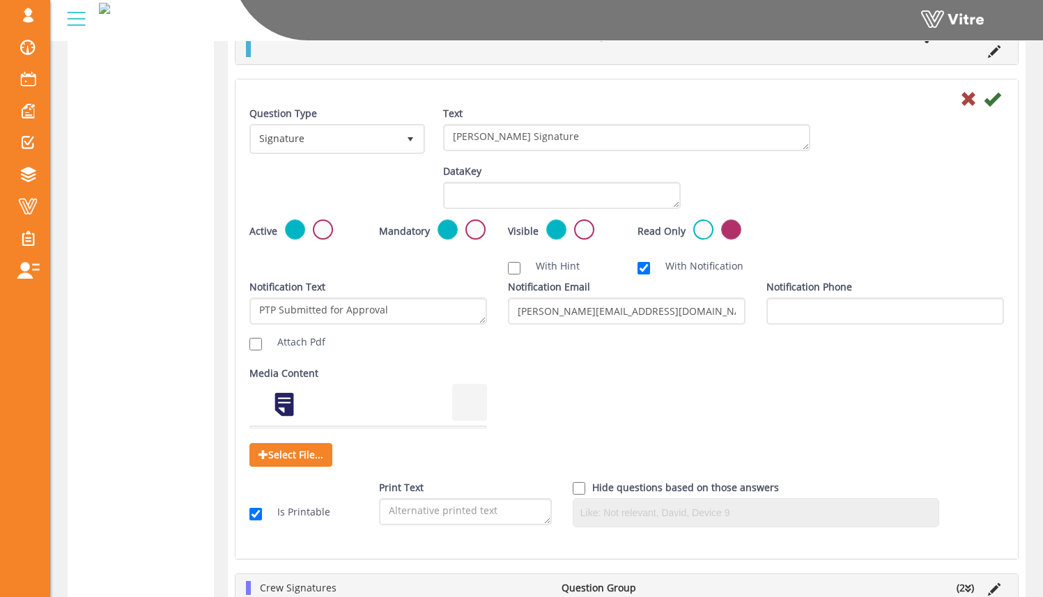  What do you see at coordinates (644, 268) in the screenshot?
I see `input: With Notification` at bounding box center [644, 268].